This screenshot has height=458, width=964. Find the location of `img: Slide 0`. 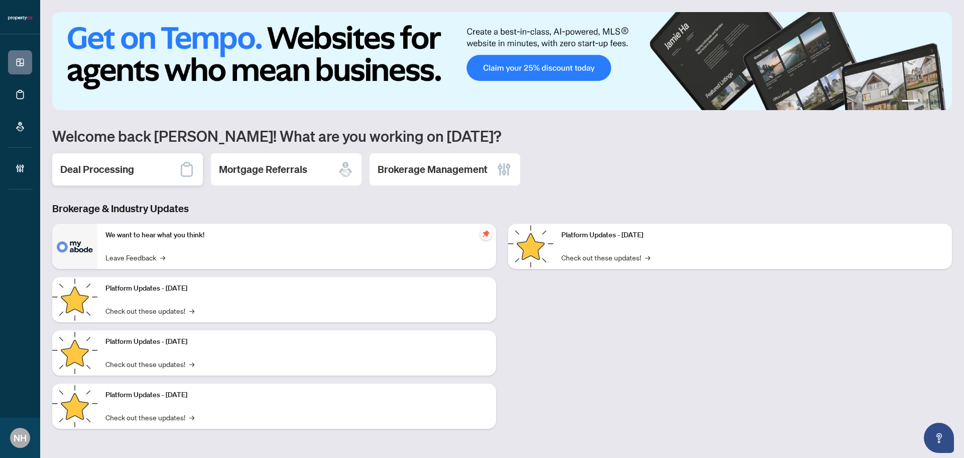

img: Slide 0 is located at coordinates (502, 61).